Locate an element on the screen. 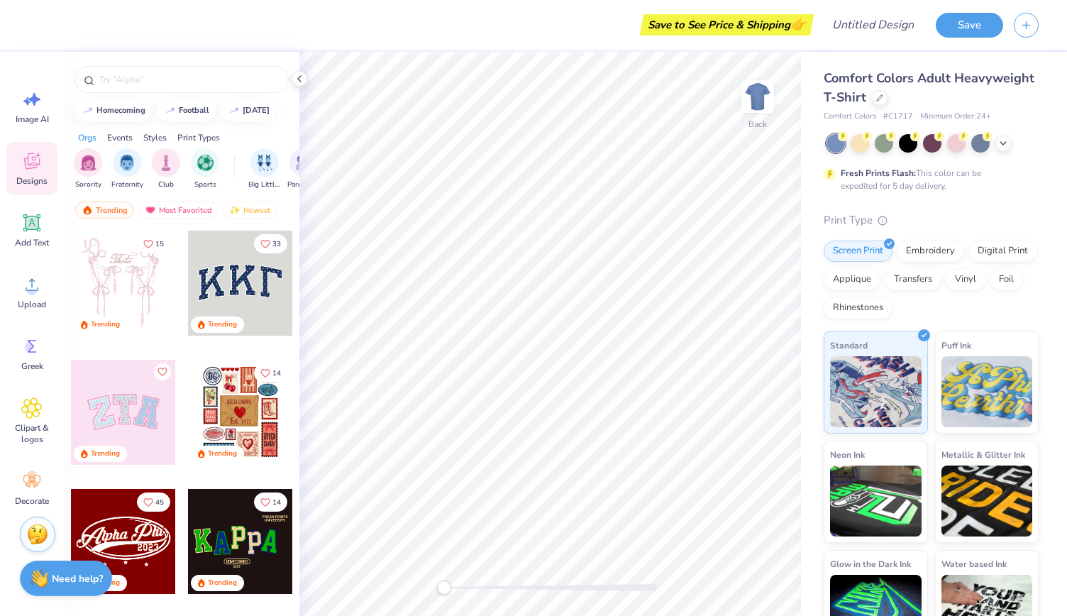  img: Sports Image is located at coordinates (205, 162).